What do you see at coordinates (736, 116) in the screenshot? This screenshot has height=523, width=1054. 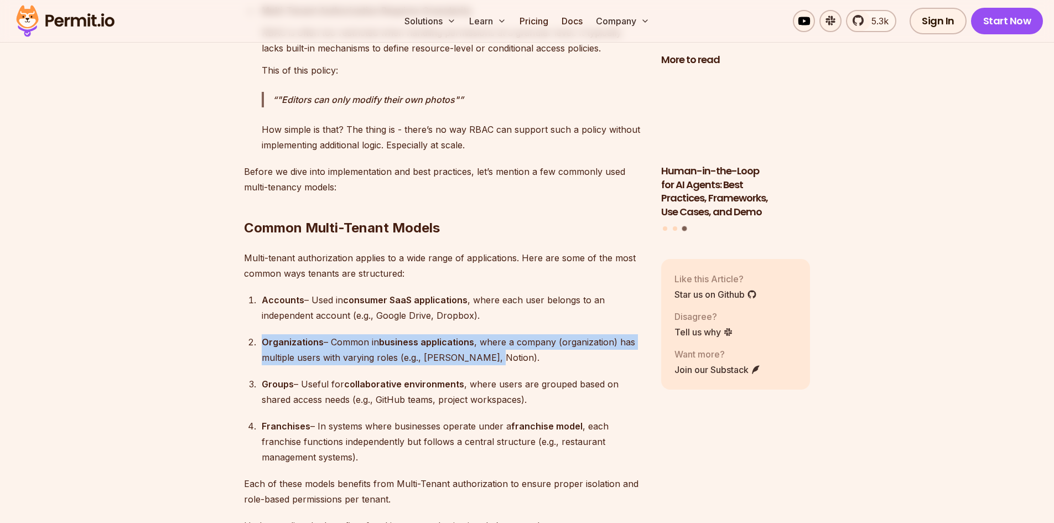 I see `img: Human-in-the-Loop for AI Agents: Best Practices, Frameworks, Use Cases, and Demo` at bounding box center [736, 116].